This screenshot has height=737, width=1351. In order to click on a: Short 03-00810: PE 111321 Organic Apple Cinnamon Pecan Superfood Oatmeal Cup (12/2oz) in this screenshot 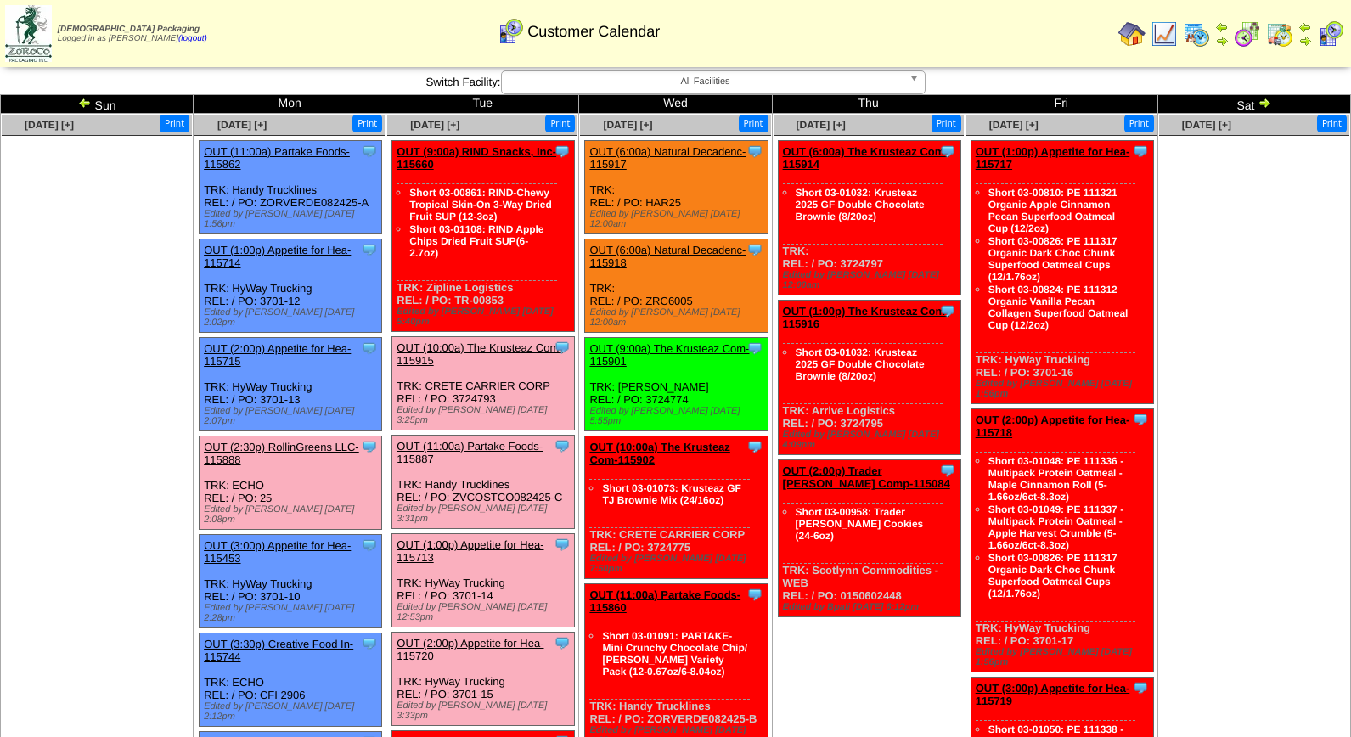, I will do `click(1053, 211)`.